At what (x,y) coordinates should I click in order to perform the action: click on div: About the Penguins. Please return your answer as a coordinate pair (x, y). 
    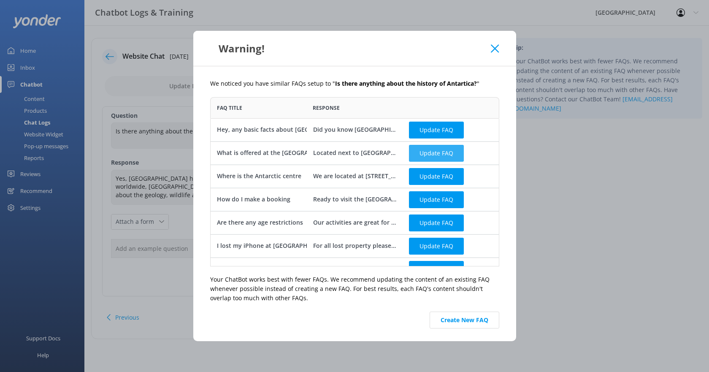
    Looking at the image, I should click on (246, 269).